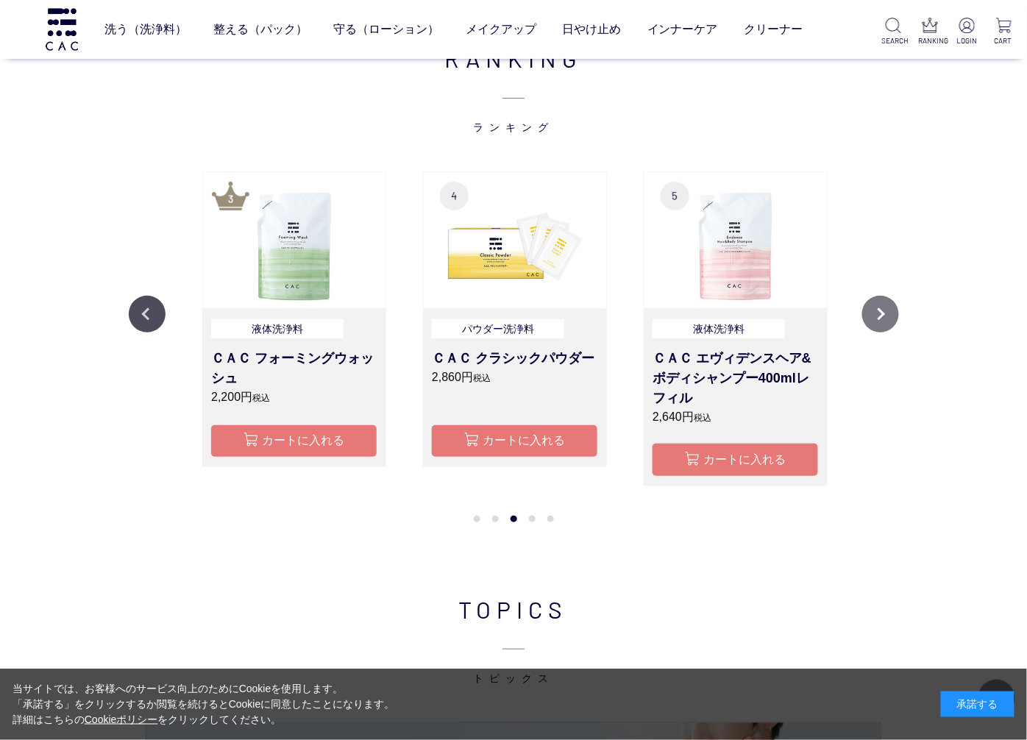 The width and height of the screenshot is (1027, 740). Describe the element at coordinates (894, 32) in the screenshot. I see `a: SEARCH` at that location.